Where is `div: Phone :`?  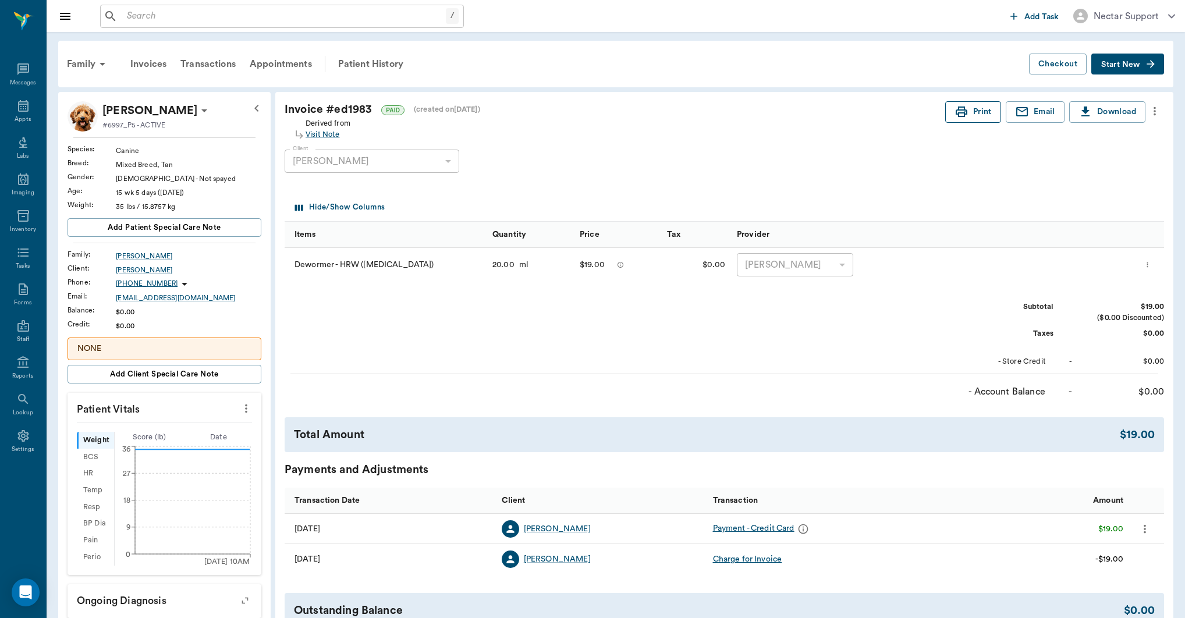
div: Phone : is located at coordinates (91, 282).